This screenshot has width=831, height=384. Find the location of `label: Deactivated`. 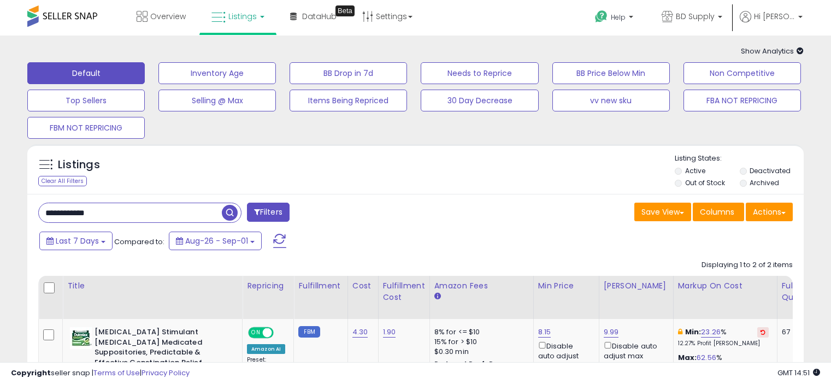

label: Deactivated is located at coordinates (769, 170).